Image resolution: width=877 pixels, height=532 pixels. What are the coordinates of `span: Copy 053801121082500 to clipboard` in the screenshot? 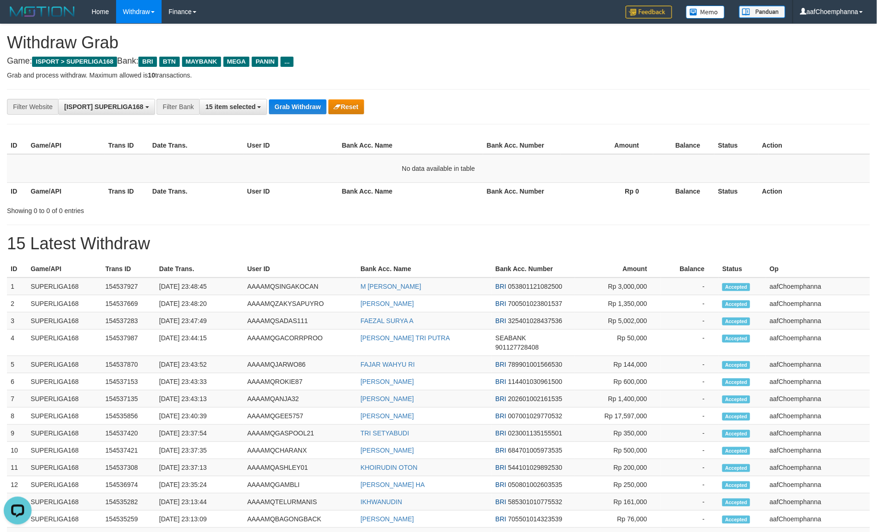 It's located at (535, 287).